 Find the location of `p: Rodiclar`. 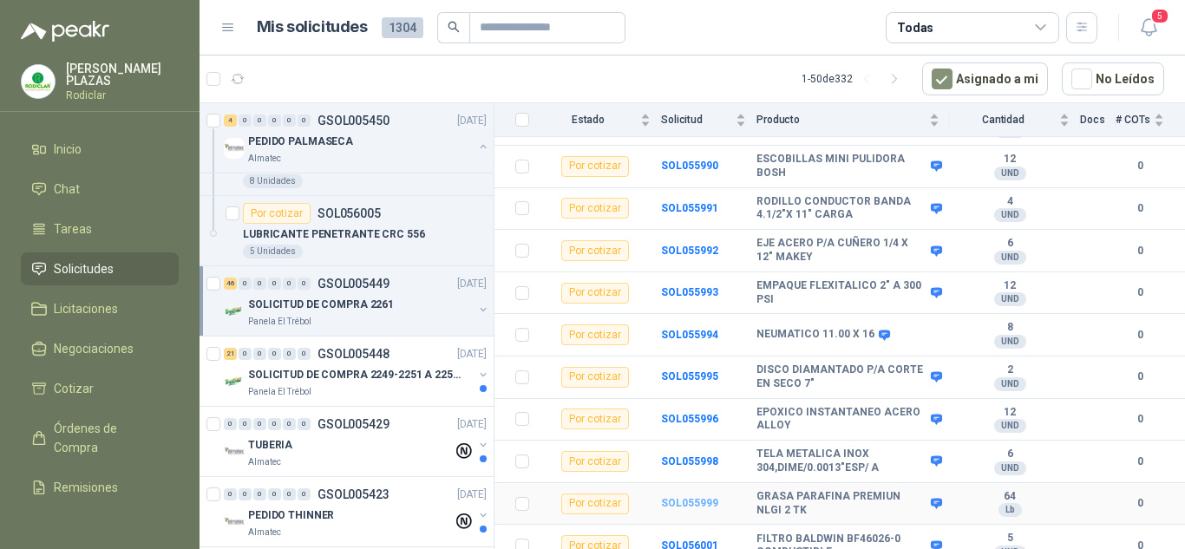

p: Rodiclar is located at coordinates (122, 95).